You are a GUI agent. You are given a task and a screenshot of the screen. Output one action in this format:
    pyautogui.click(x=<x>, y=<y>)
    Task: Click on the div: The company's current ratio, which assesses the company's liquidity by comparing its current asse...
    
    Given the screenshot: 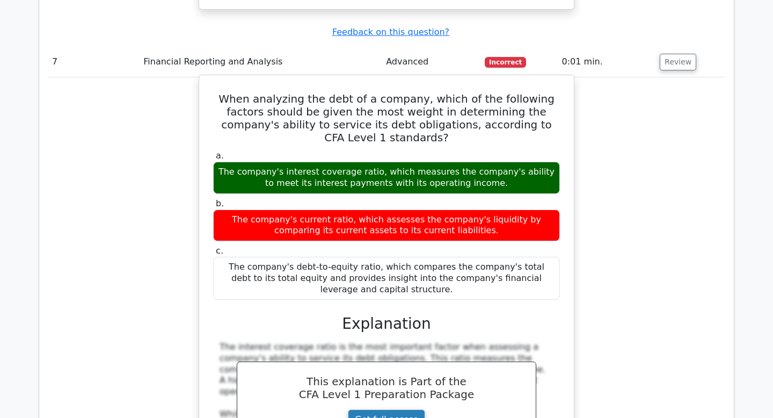 What is the action you would take?
    pyautogui.click(x=386, y=225)
    